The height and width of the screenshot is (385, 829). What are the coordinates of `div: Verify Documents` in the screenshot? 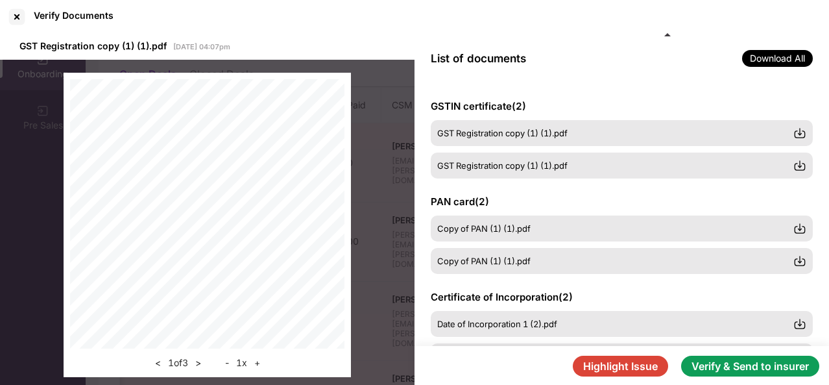 It's located at (73, 15).